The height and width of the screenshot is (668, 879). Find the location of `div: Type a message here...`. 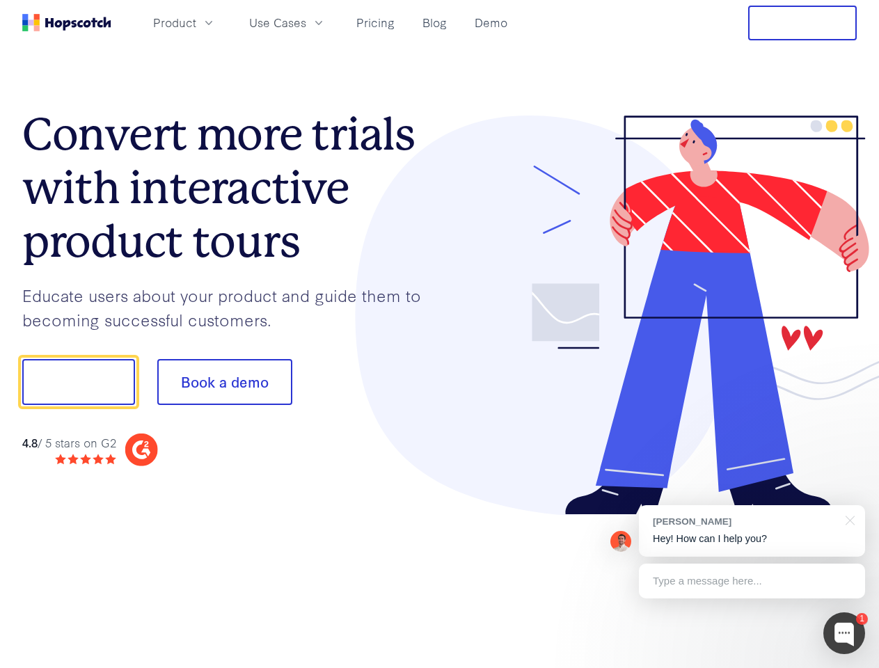

div: Type a message here... is located at coordinates (752, 581).